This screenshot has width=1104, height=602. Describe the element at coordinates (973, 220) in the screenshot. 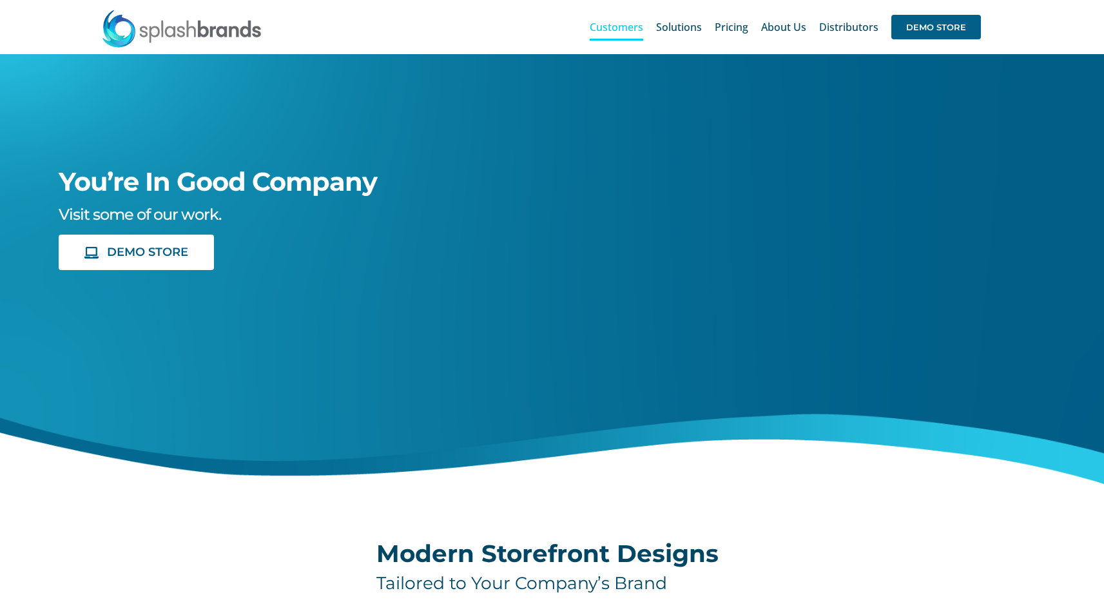

I see `img: Enhabit Gear Store` at that location.